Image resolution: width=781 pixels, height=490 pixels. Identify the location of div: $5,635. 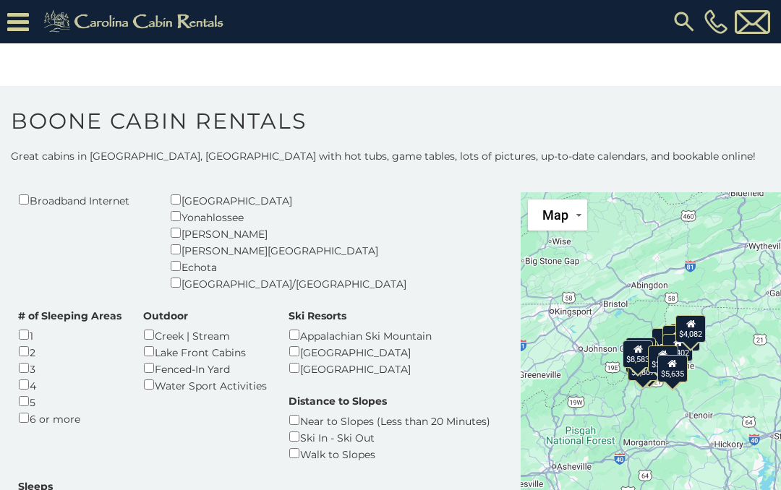
(672, 369).